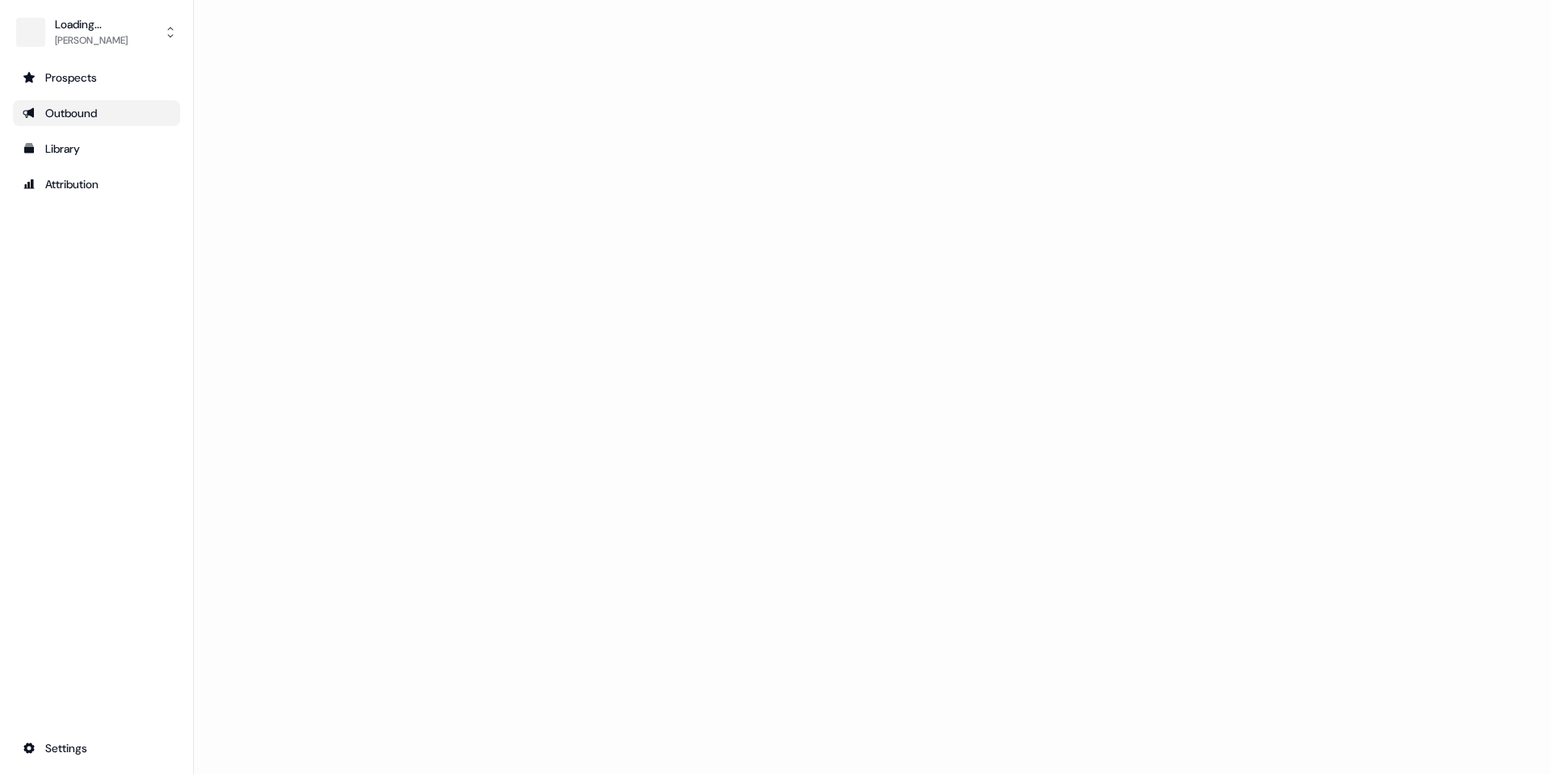  I want to click on div: Library, so click(96, 149).